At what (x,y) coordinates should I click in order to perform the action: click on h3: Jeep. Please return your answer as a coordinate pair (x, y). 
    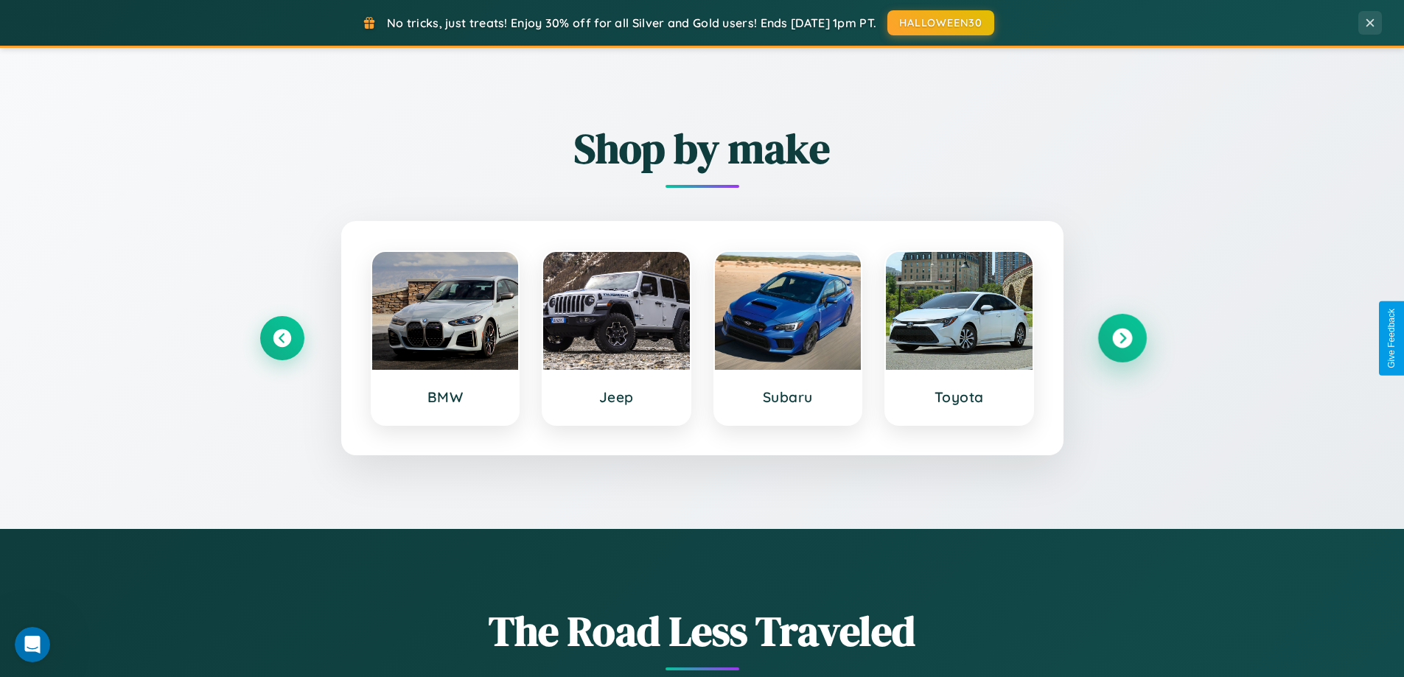
    Looking at the image, I should click on (616, 397).